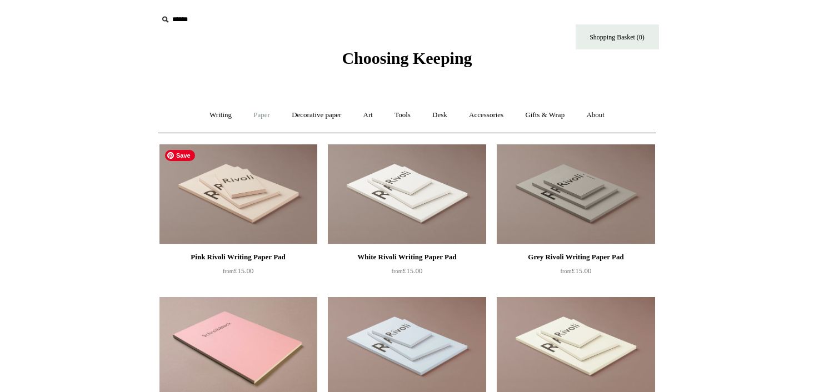 The image size is (814, 392). Describe the element at coordinates (407, 62) in the screenshot. I see `a: Choosing Keeping` at that location.